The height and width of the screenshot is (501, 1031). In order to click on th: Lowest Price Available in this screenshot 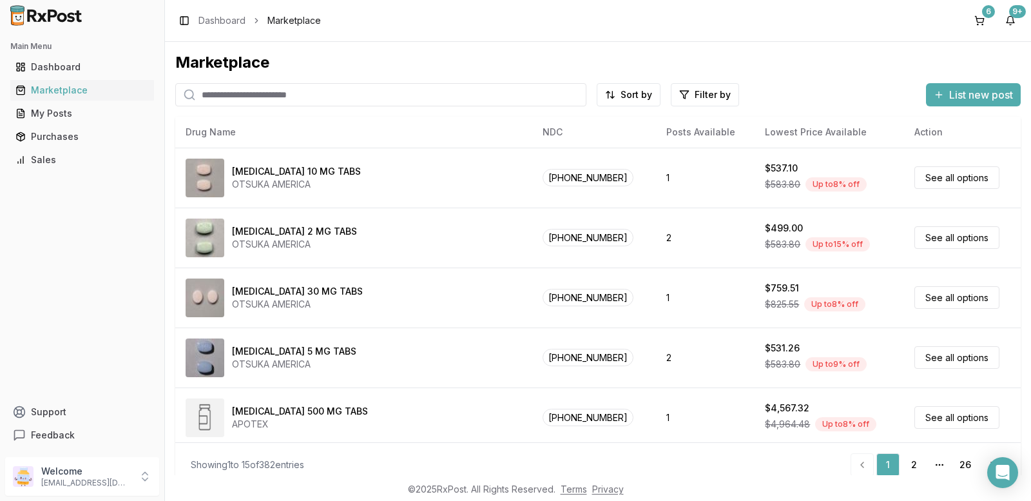, I will do `click(828, 132)`.